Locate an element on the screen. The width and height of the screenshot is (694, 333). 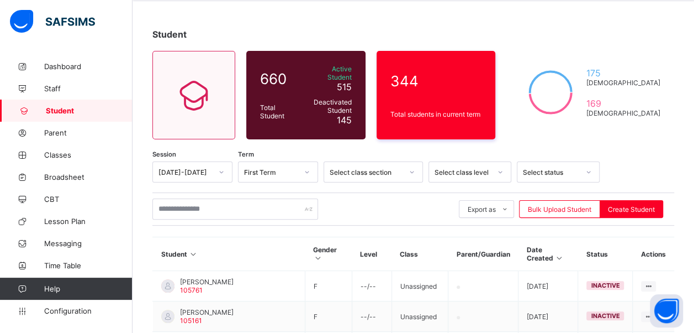
span: 175 is located at coordinates (624, 73).